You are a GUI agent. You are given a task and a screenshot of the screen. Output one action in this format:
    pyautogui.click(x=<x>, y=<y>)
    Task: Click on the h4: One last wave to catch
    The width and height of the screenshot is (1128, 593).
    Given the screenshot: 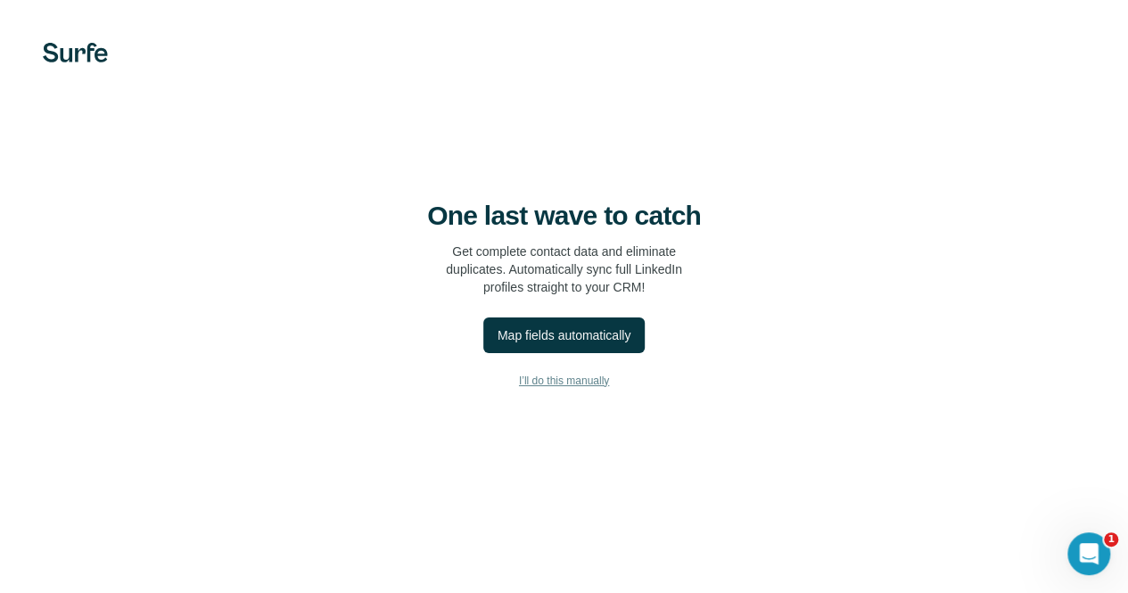 What is the action you would take?
    pyautogui.click(x=563, y=216)
    